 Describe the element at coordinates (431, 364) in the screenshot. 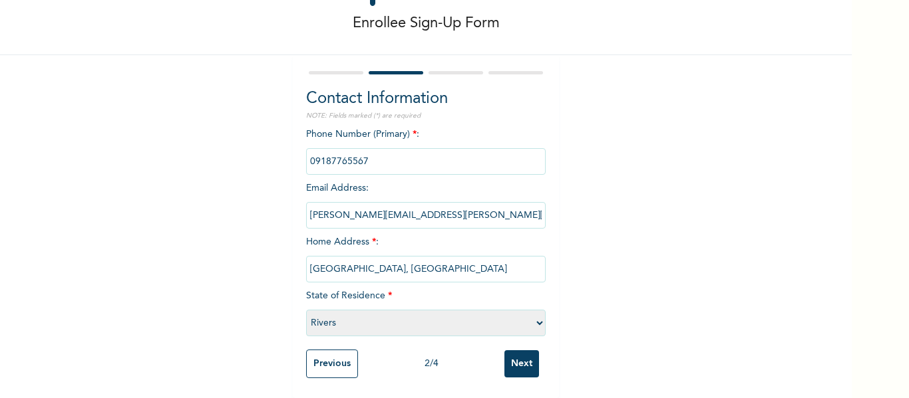

I see `div: 2 / 4` at that location.